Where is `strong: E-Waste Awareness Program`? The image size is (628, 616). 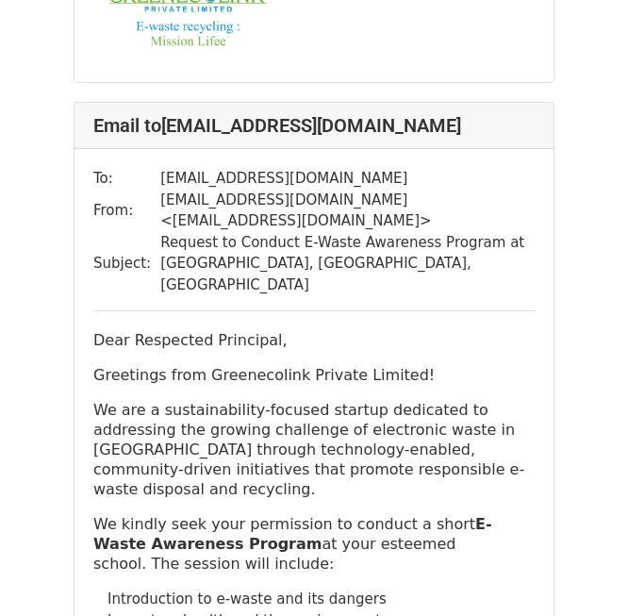 strong: E-Waste Awareness Program is located at coordinates (292, 534).